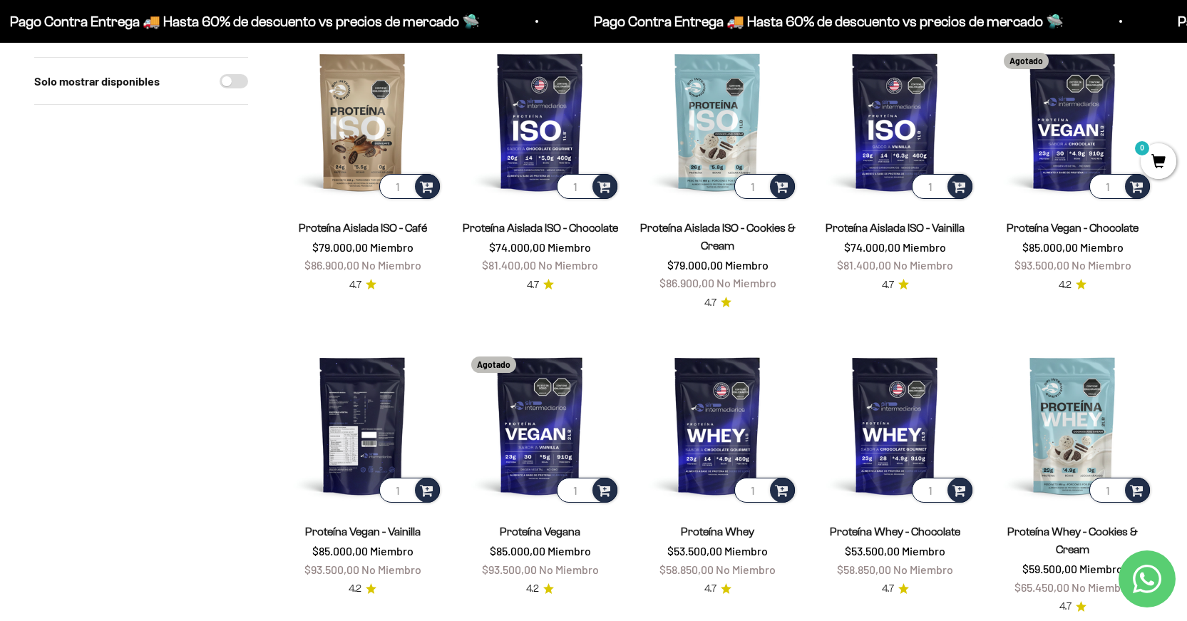  What do you see at coordinates (717, 531) in the screenshot?
I see `a: Proteína Whey` at bounding box center [717, 531].